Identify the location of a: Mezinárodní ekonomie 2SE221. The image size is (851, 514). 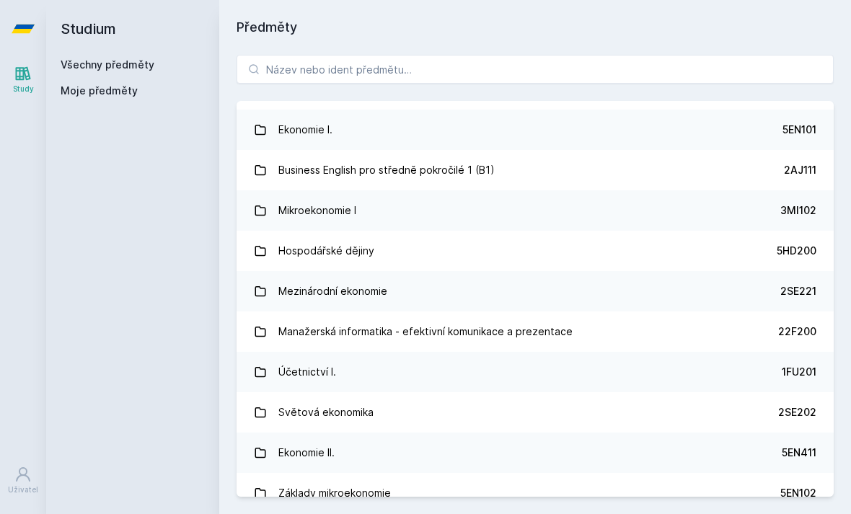
(535, 291).